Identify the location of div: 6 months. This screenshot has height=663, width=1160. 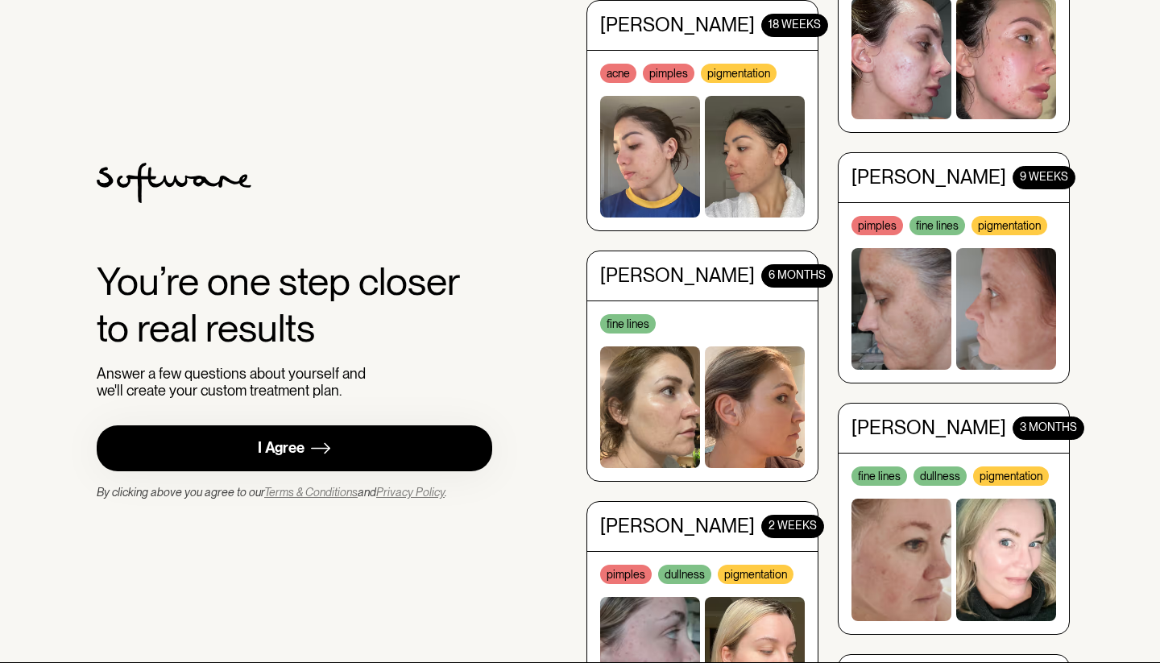
(797, 276).